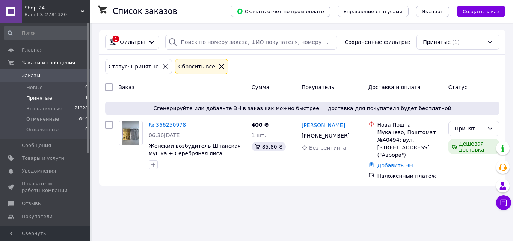 The width and height of the screenshot is (513, 241). I want to click on span: Сохраненные фильтры:, so click(378, 42).